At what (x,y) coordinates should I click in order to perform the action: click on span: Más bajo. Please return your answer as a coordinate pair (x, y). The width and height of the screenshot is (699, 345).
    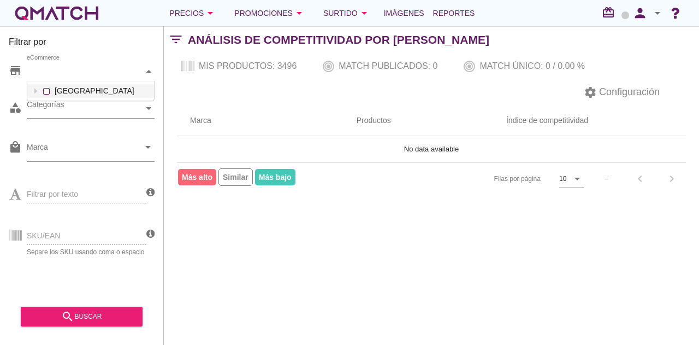
    Looking at the image, I should click on (275, 177).